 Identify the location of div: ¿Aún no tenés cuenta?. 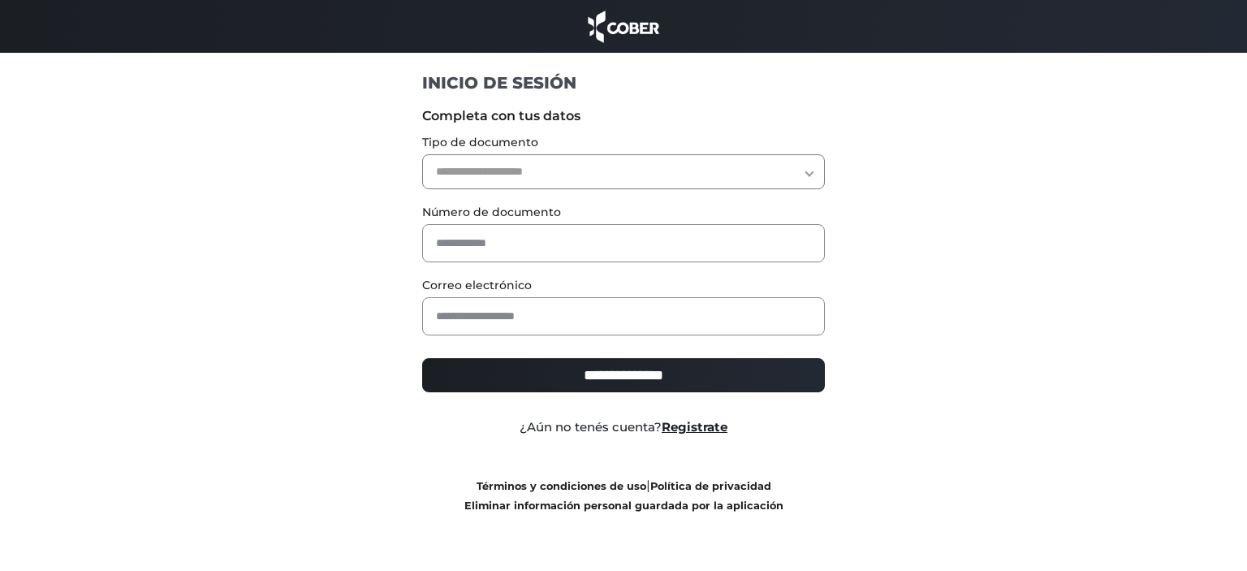
(623, 427).